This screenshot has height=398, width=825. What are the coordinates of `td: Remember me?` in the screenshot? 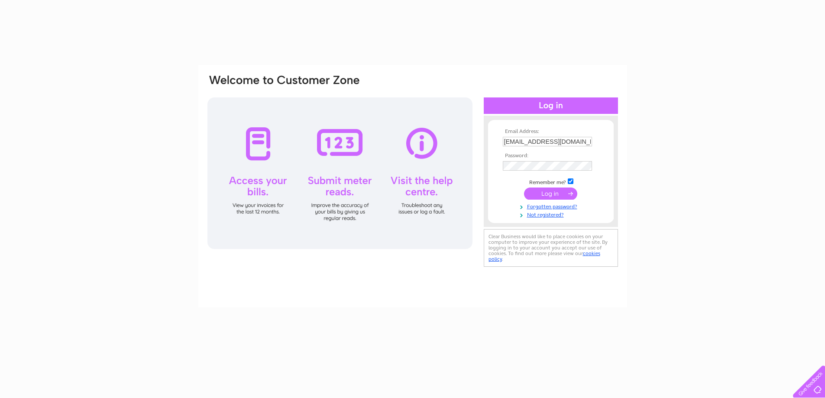 It's located at (551, 181).